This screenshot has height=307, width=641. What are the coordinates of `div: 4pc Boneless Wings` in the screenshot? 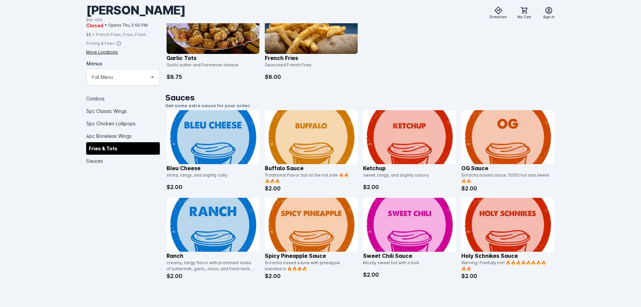 It's located at (123, 135).